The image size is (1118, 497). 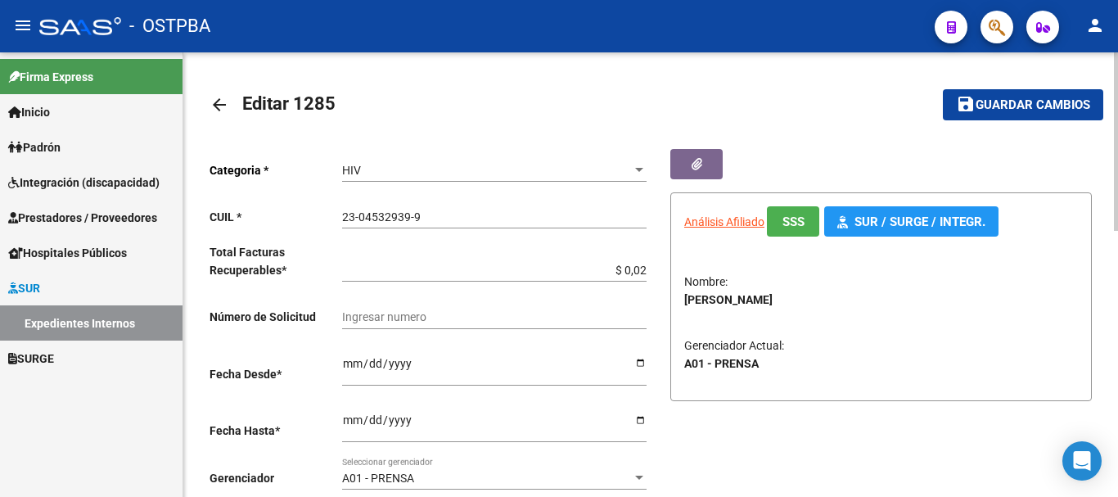 What do you see at coordinates (966, 104) in the screenshot?
I see `mat-icon: save` at bounding box center [966, 104].